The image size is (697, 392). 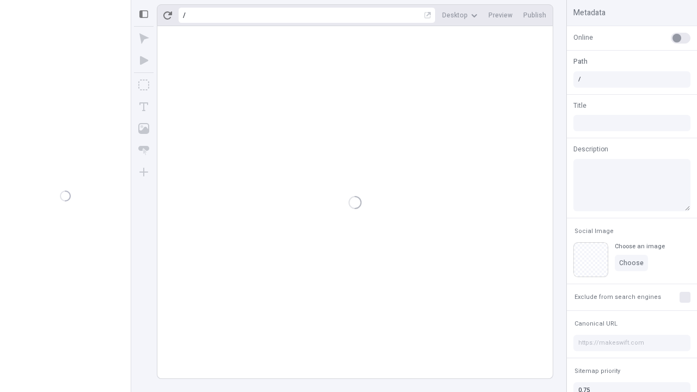 I want to click on span: Desktop, so click(x=455, y=15).